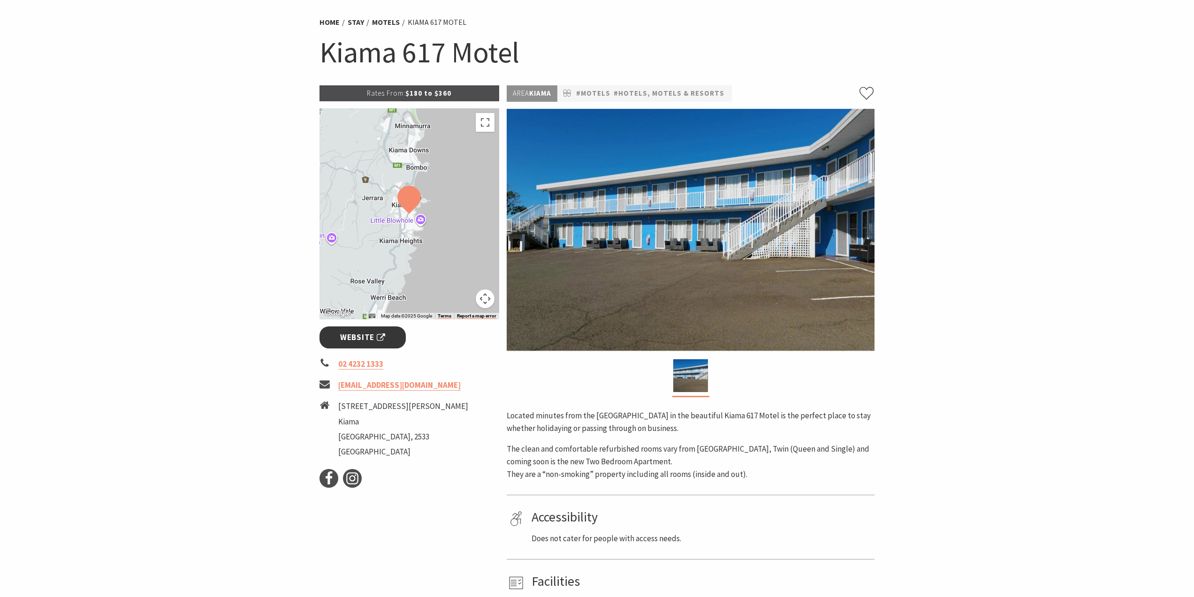  Describe the element at coordinates (593, 93) in the screenshot. I see `a: #Motels` at that location.